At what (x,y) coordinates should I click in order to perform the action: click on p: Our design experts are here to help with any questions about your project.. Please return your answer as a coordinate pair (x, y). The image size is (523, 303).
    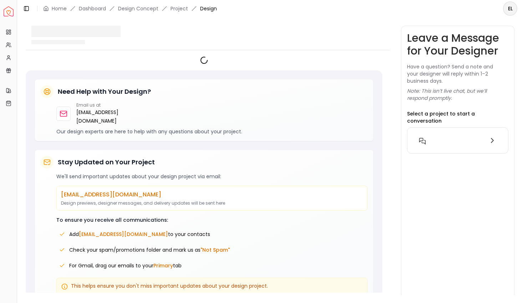
    Looking at the image, I should click on (212, 132).